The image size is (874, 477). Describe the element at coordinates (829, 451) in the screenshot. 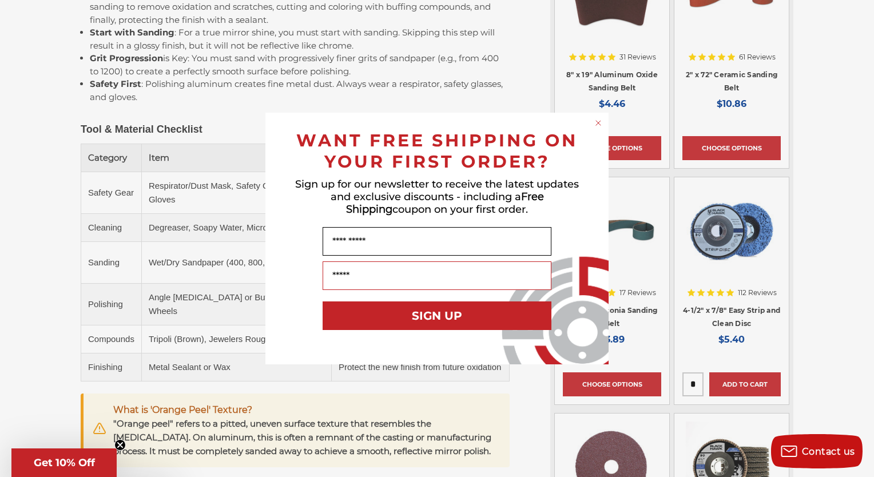

I see `span: Contact us` at that location.